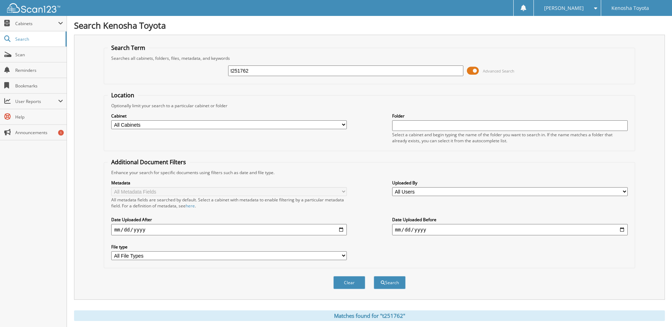 This screenshot has height=327, width=672. I want to click on div: Enhance your search for specific documents using filters such as date and file type., so click(369, 173).